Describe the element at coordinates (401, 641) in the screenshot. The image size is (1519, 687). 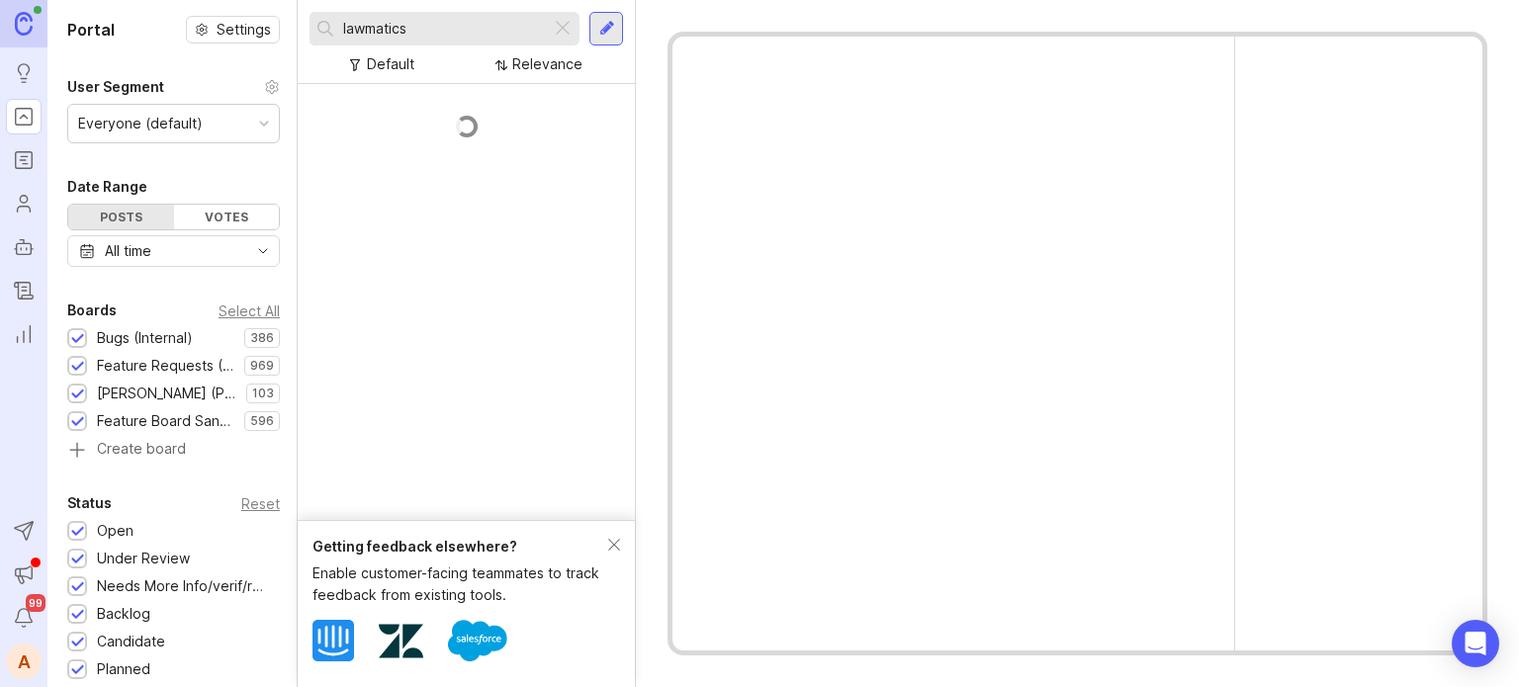
I see `img: Zendesk logo` at that location.